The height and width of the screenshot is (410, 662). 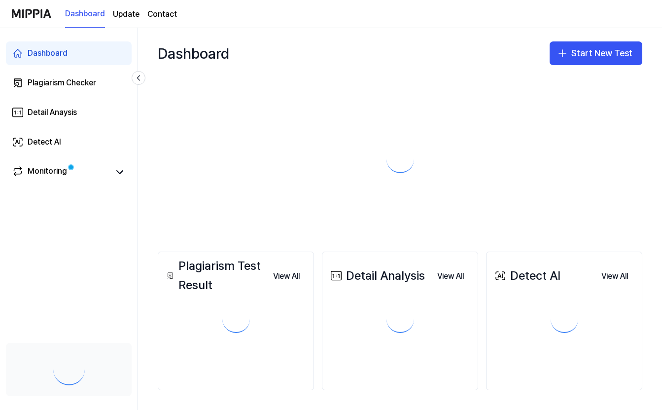 What do you see at coordinates (61, 172) in the screenshot?
I see `a: Monitoring` at bounding box center [61, 172].